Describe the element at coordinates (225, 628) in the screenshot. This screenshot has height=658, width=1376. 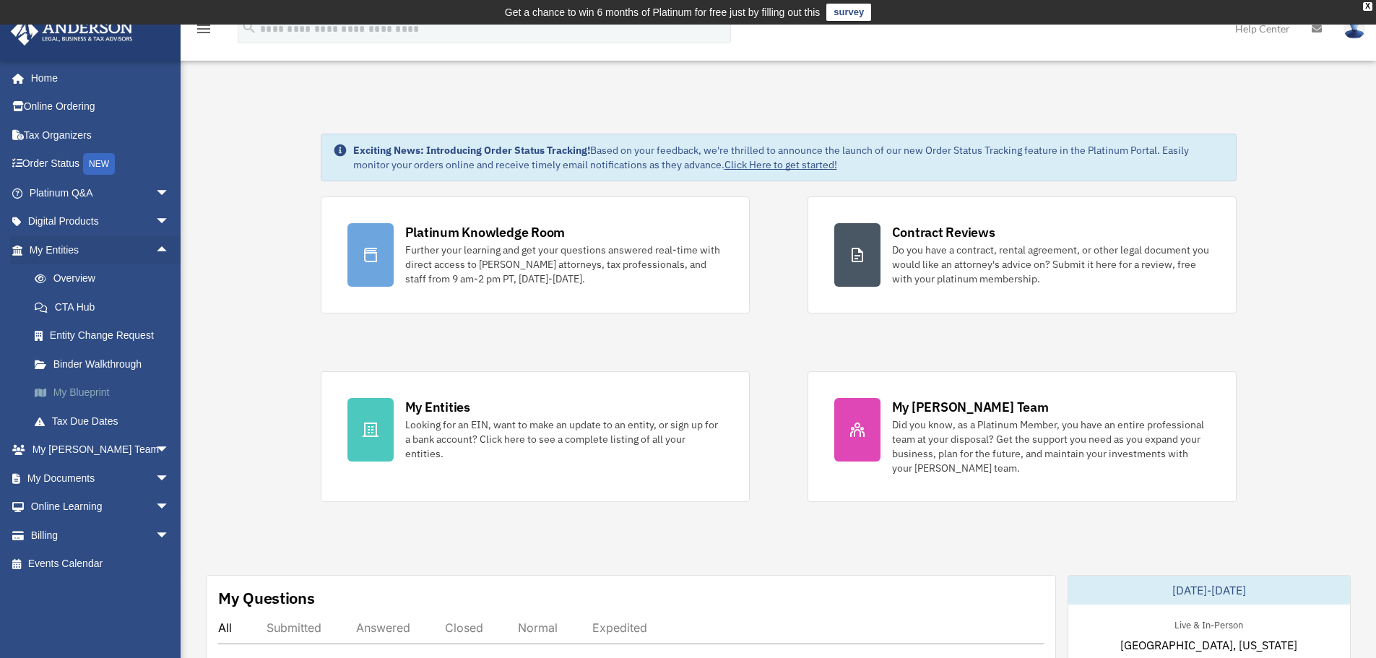
I see `div: All` at that location.